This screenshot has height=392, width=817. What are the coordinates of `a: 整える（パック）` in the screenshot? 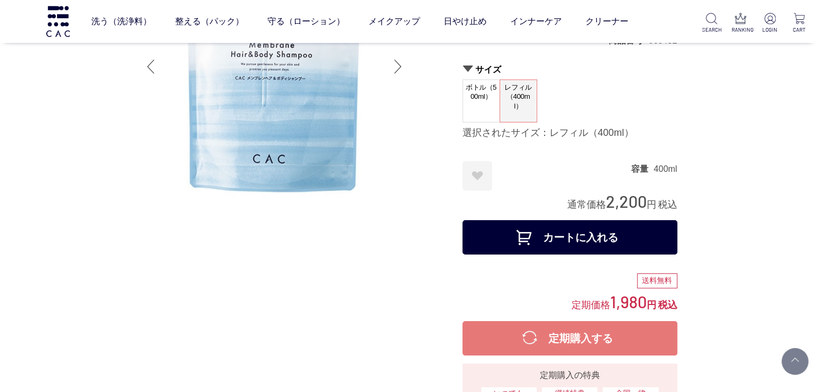 It's located at (209, 21).